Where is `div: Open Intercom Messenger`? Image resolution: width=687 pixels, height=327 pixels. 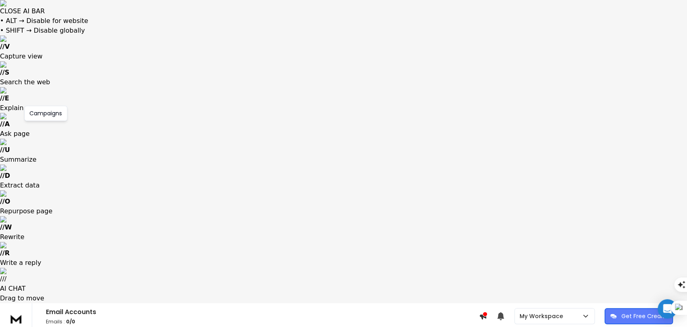 div: Open Intercom Messenger is located at coordinates (668, 308).